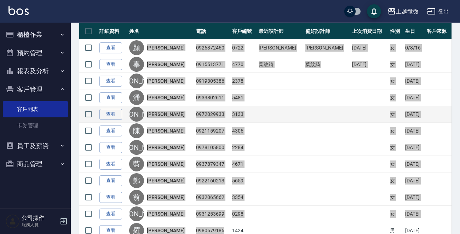  I want to click on div: 潘, so click(137, 98).